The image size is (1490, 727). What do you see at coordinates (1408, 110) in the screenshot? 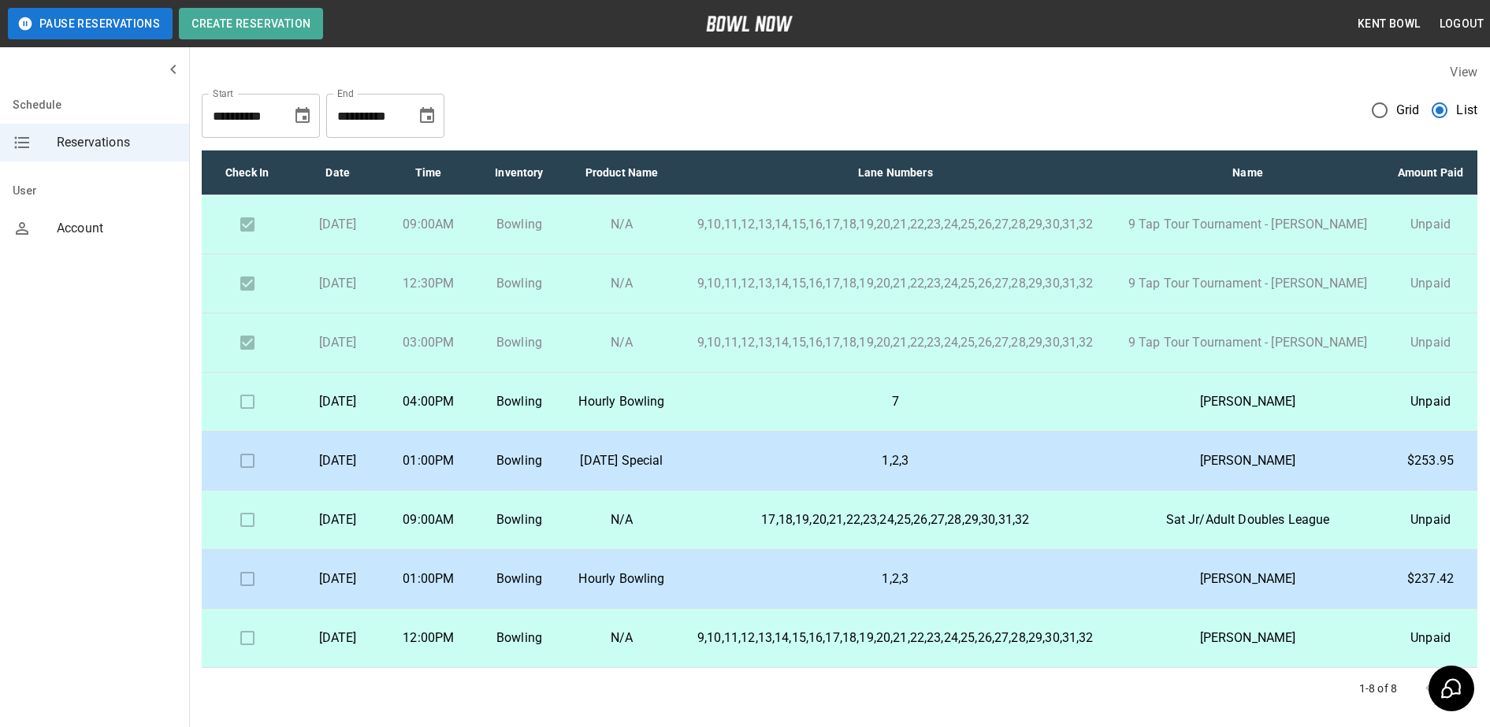
I see `span: Grid` at bounding box center [1408, 110].